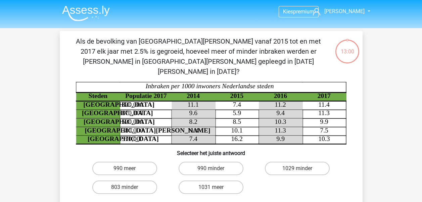 This screenshot has height=202, width=422. What do you see at coordinates (324, 130) in the screenshot?
I see `tspan: 7.5` at bounding box center [324, 130].